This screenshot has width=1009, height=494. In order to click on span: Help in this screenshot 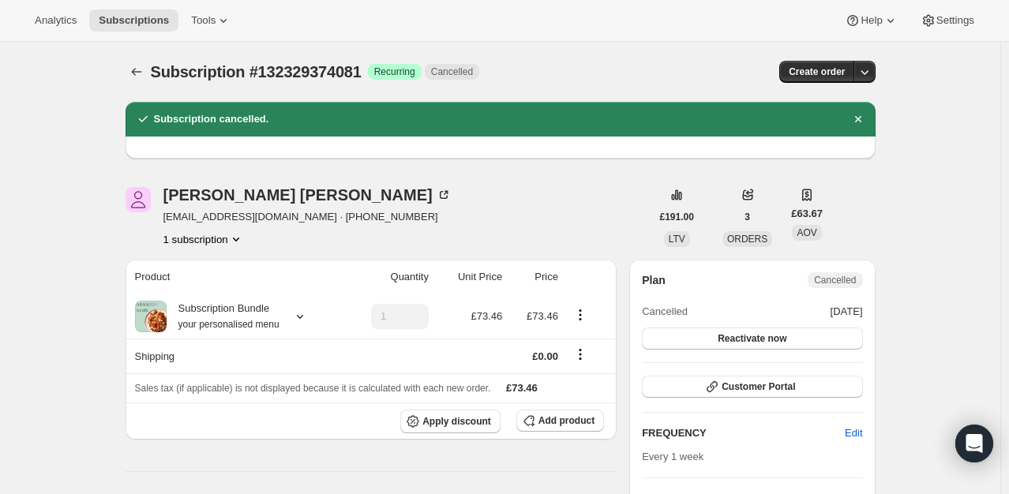, I will do `click(871, 21)`.